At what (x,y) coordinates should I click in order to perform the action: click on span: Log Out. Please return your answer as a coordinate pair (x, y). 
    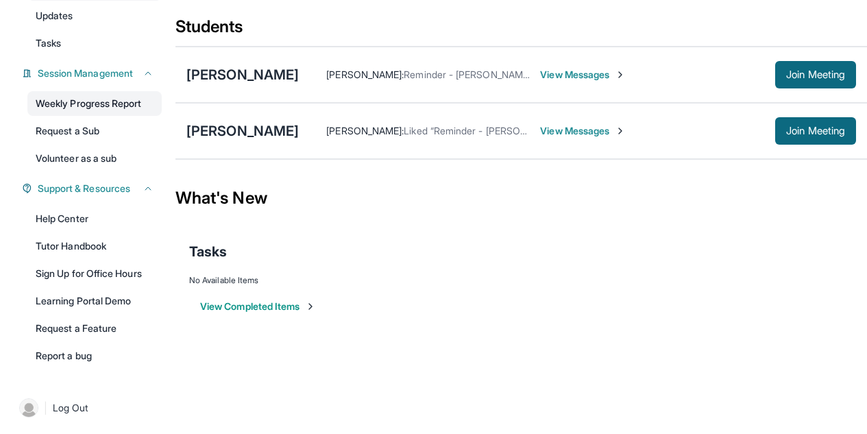
    Looking at the image, I should click on (71, 408).